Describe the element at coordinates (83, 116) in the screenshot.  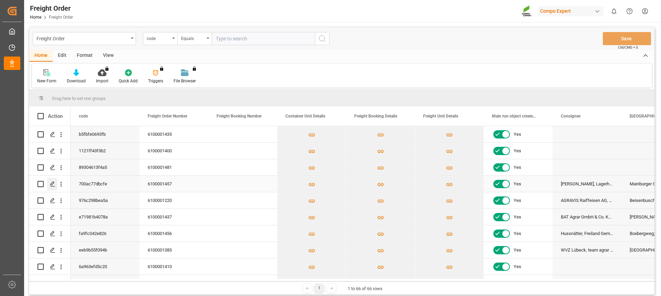
I see `span: code` at that location.